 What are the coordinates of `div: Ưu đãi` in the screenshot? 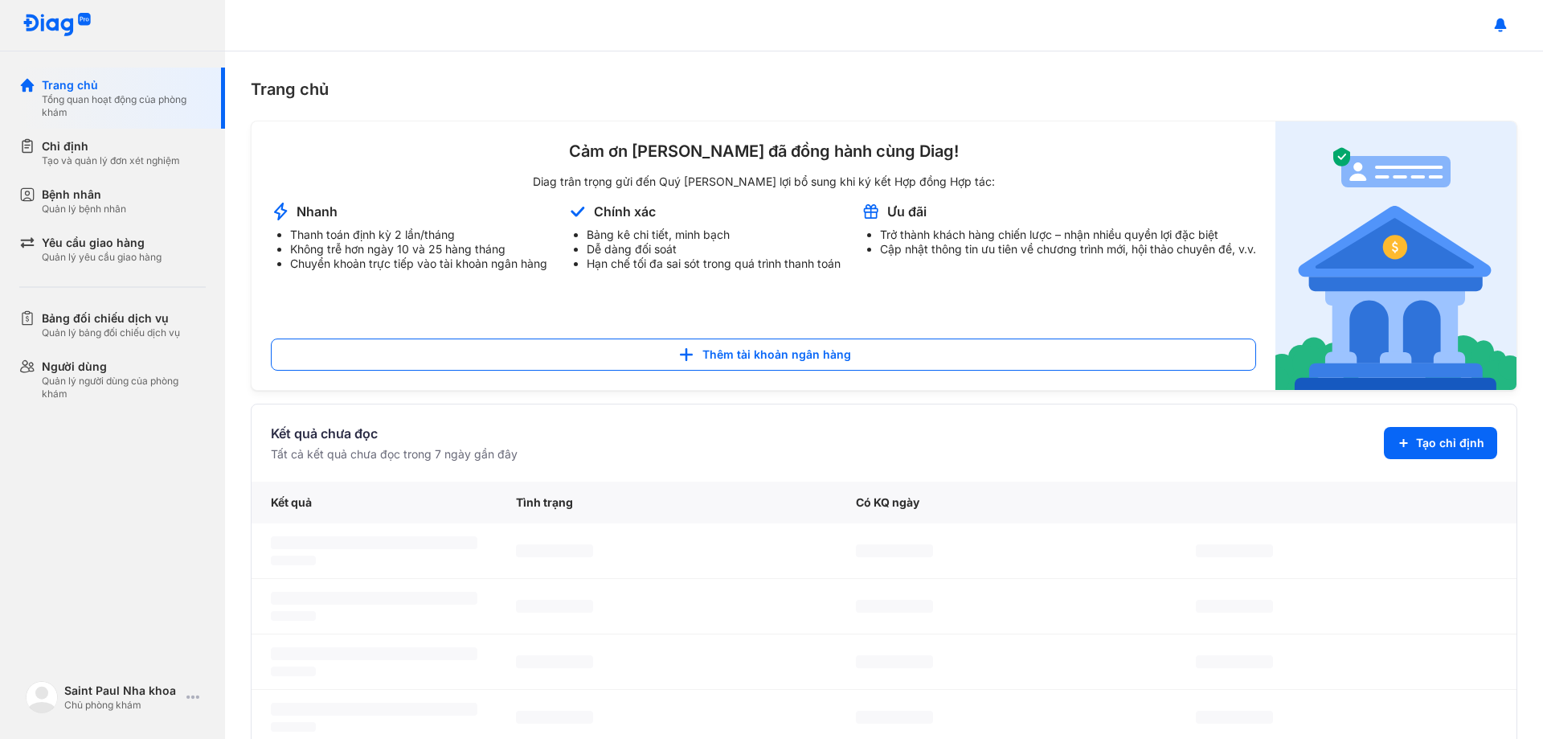 It's located at (907, 211).